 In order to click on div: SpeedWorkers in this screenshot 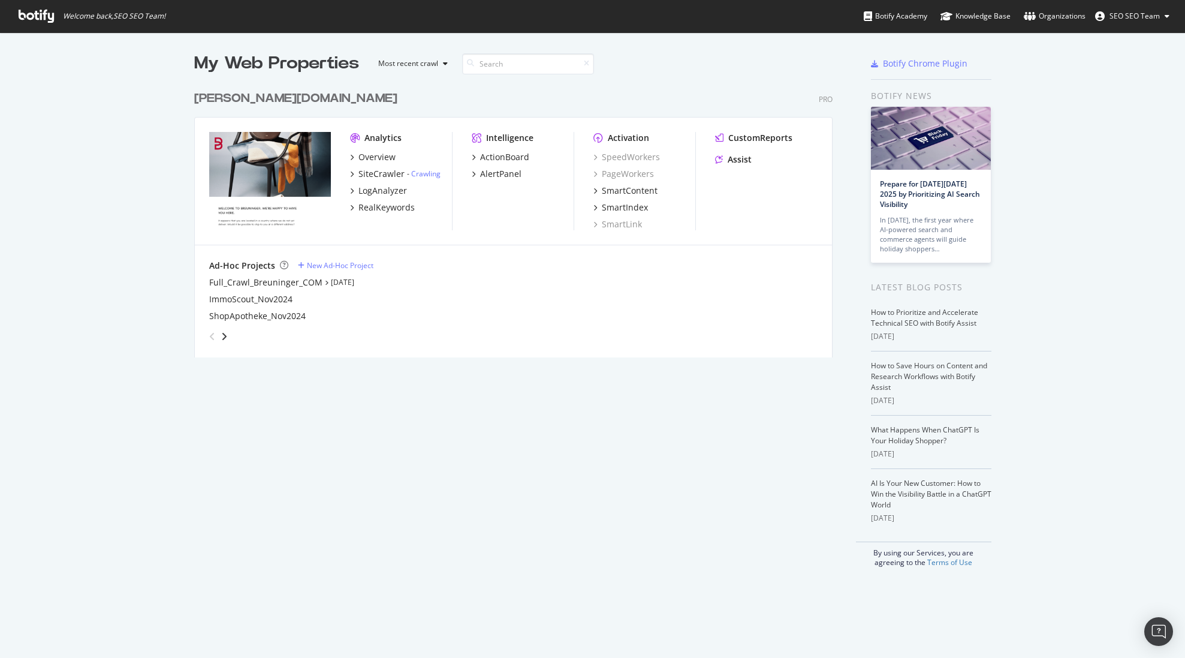, I will do `click(626, 157)`.